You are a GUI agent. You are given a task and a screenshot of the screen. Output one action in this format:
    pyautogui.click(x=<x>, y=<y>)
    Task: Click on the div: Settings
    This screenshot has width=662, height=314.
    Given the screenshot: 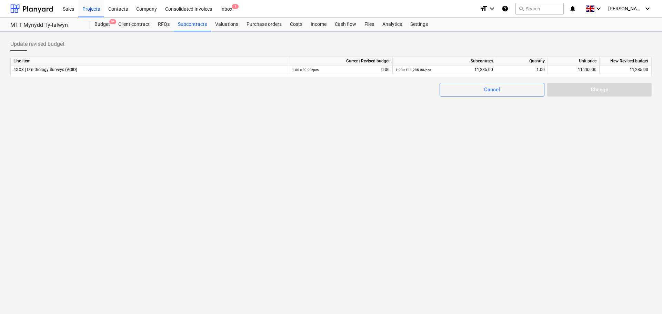 What is the action you would take?
    pyautogui.click(x=419, y=24)
    